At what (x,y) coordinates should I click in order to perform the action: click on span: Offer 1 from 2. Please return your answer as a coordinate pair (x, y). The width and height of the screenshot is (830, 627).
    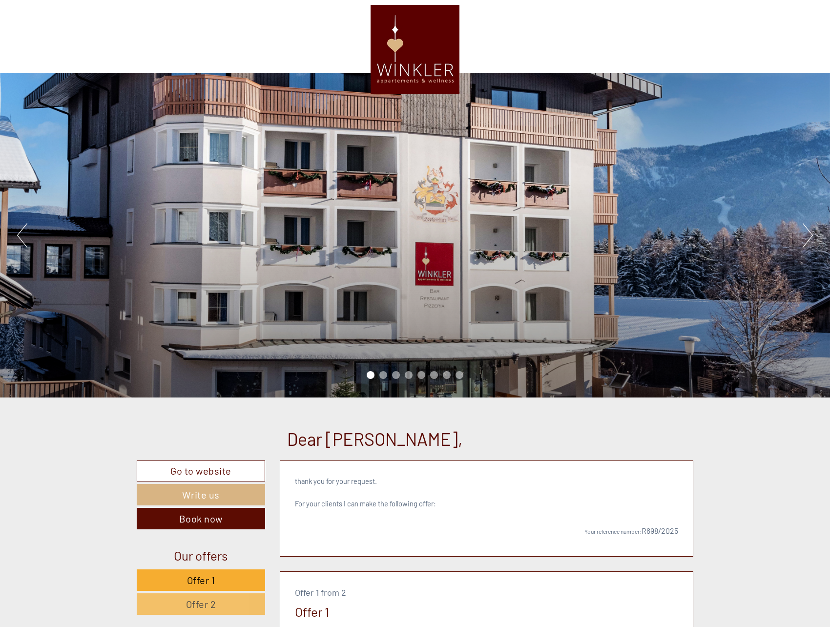
    Looking at the image, I should click on (320, 593).